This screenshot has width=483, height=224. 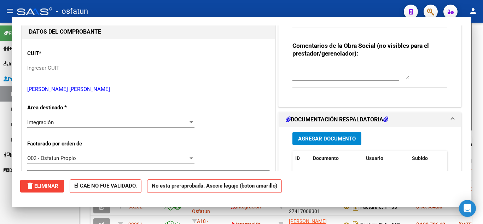 I want to click on span: - osfatun, so click(x=72, y=11).